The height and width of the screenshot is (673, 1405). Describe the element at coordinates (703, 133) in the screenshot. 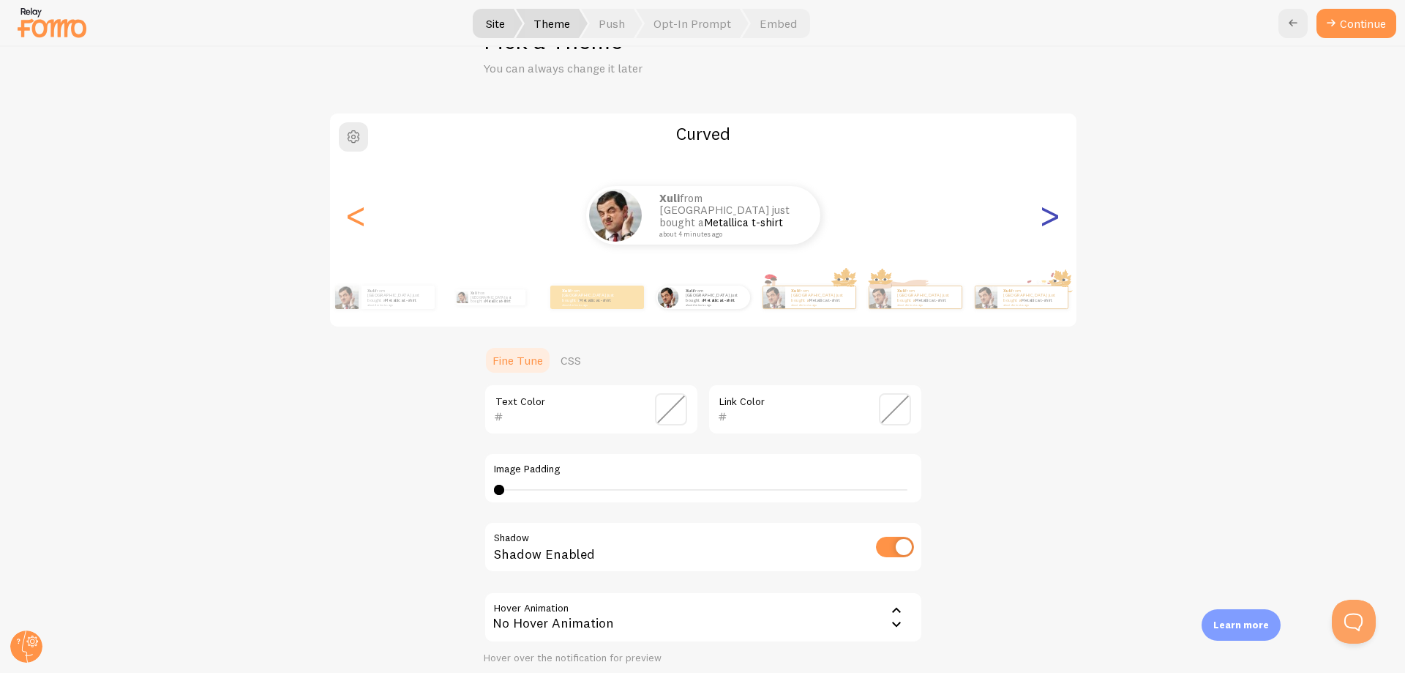

I see `h2: Curved` at that location.